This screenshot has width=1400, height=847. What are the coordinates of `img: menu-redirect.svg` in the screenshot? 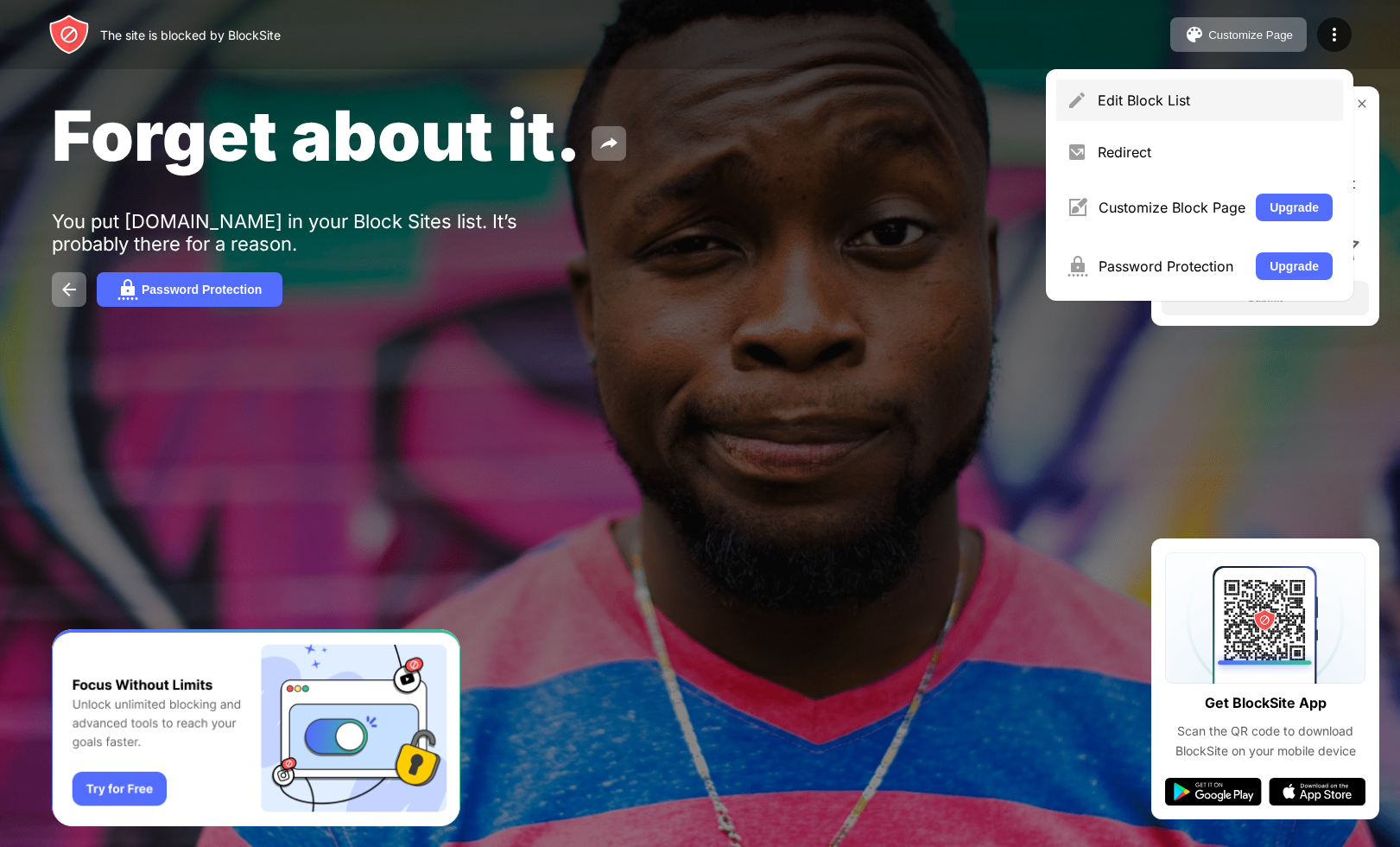 It's located at (1077, 152).